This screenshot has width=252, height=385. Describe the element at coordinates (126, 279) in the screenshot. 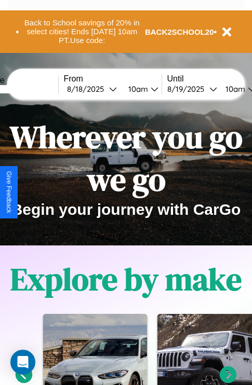

I see `h1: Explore by make` at that location.